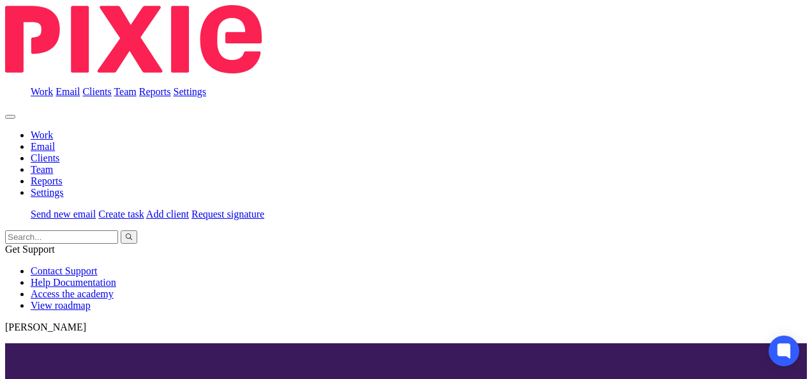 This screenshot has height=379, width=812. Describe the element at coordinates (133, 39) in the screenshot. I see `img: Pixie` at that location.